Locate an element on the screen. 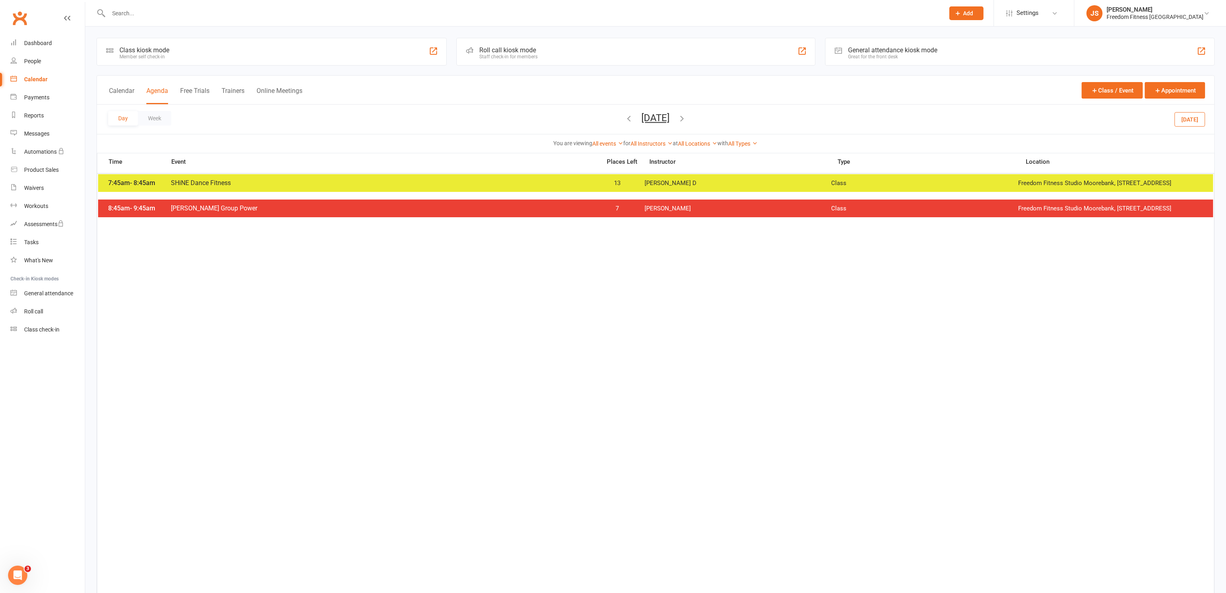 The width and height of the screenshot is (1226, 593). button: Class / Event is located at coordinates (1112, 90).